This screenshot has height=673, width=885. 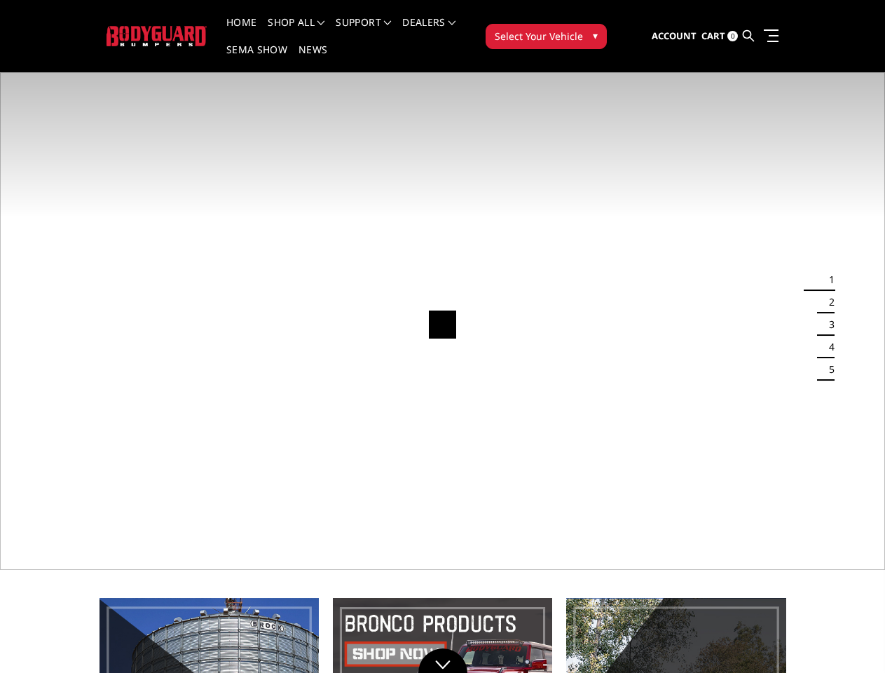 What do you see at coordinates (312, 58) in the screenshot?
I see `a: News` at bounding box center [312, 58].